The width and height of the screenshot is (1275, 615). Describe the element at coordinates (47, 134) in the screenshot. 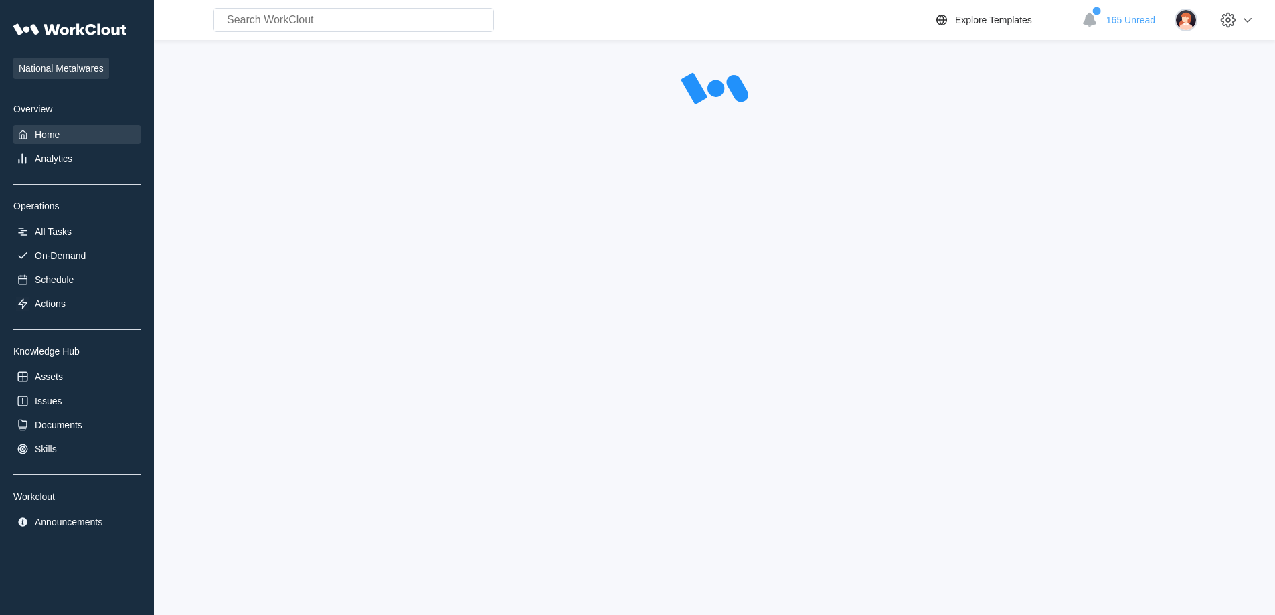

I see `div: Home` at that location.